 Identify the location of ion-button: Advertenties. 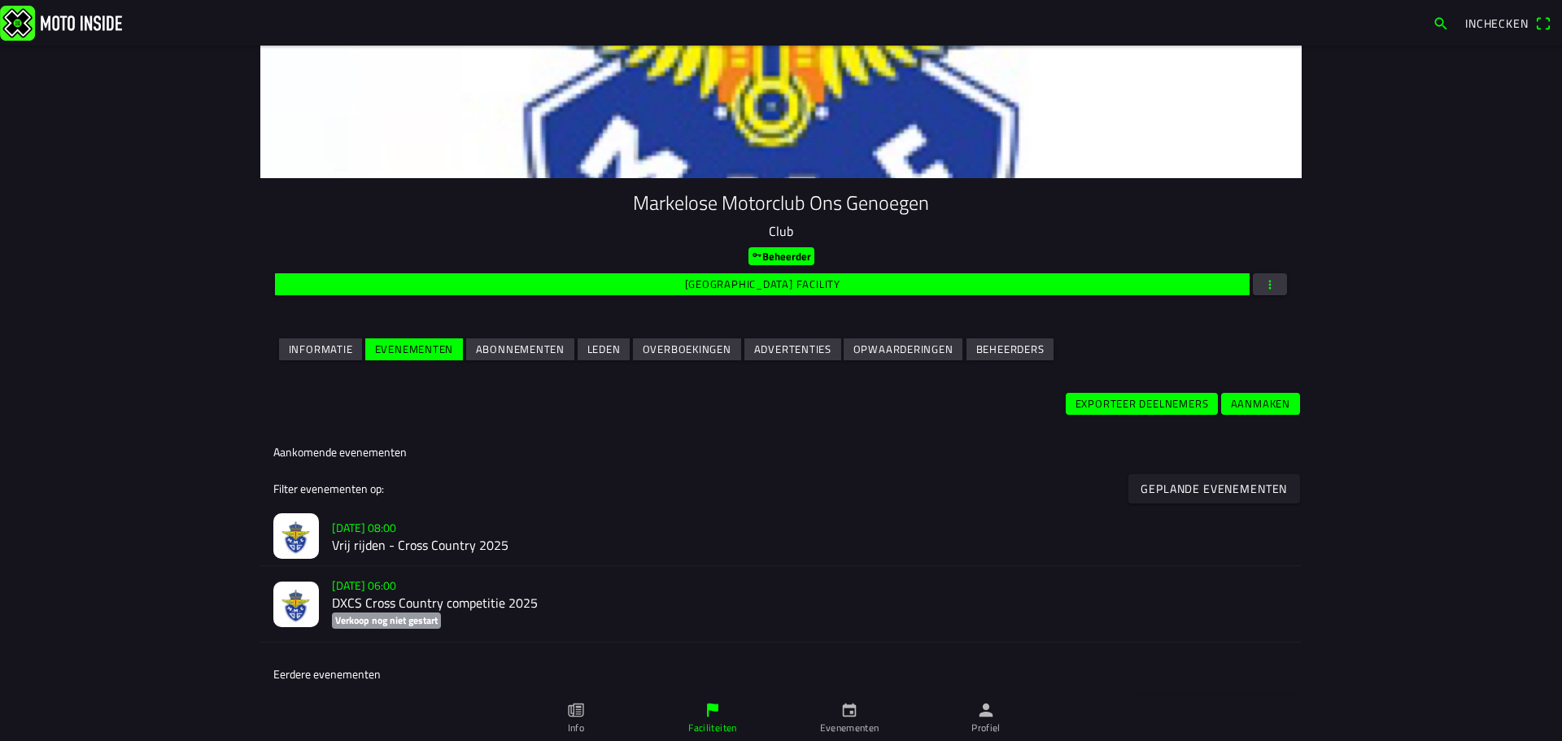
(792, 349).